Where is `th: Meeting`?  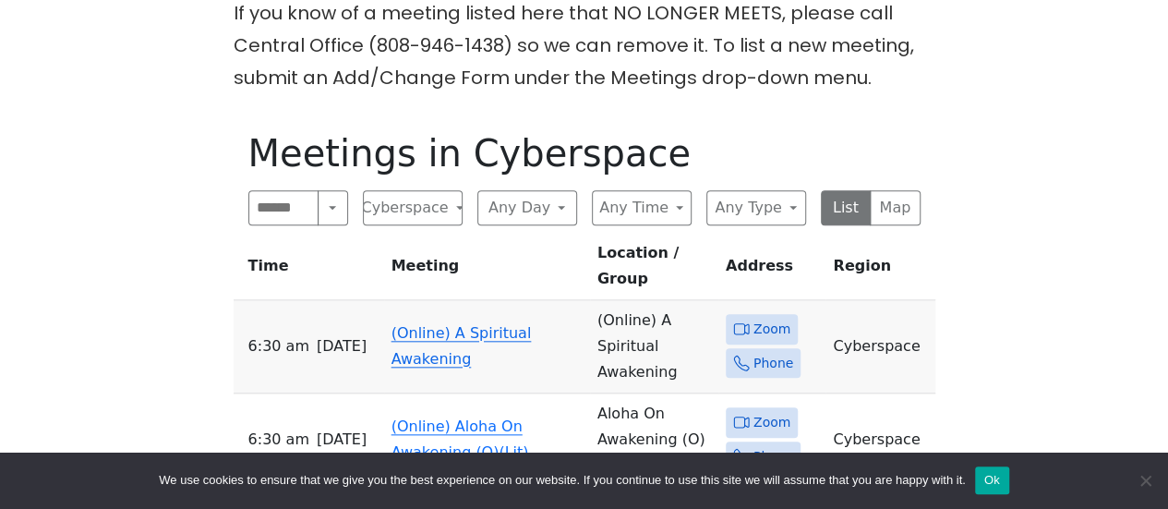
th: Meeting is located at coordinates (487, 270).